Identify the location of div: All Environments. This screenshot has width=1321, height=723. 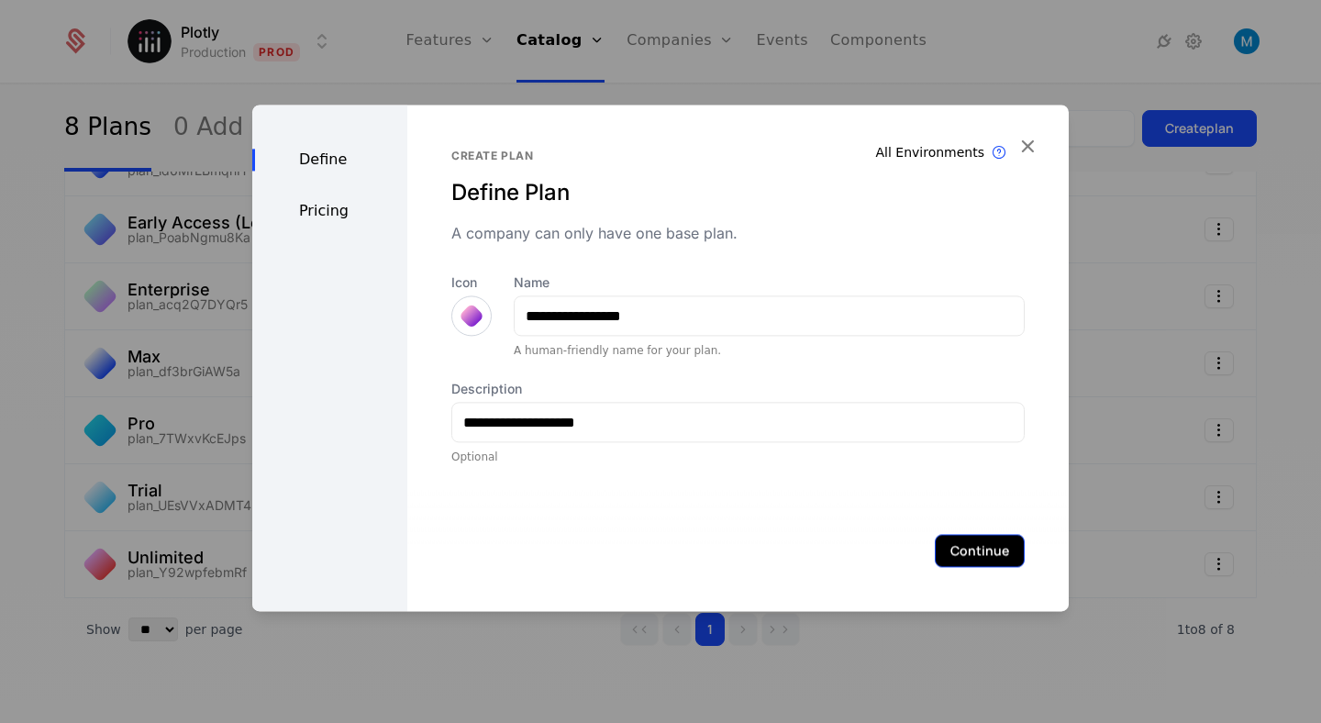
(930, 152).